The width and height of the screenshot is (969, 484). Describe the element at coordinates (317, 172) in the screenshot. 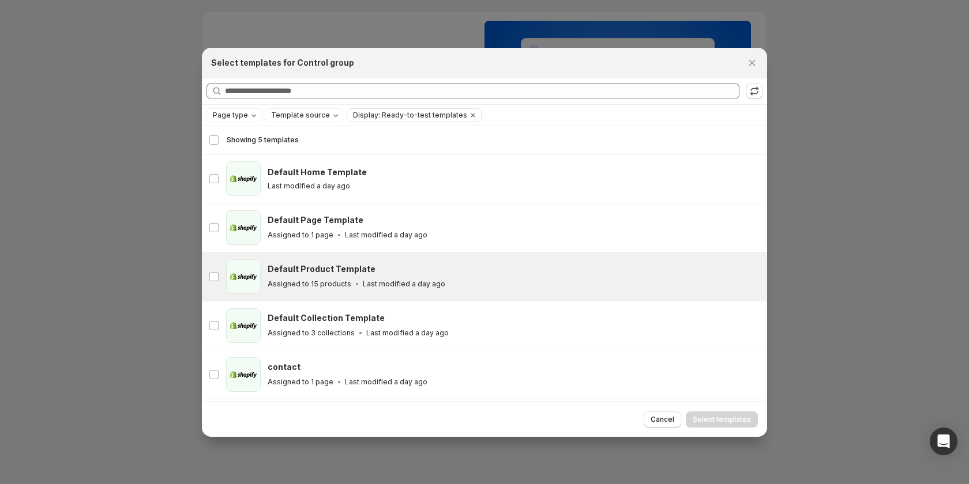

I see `h3: Default Home Template` at that location.